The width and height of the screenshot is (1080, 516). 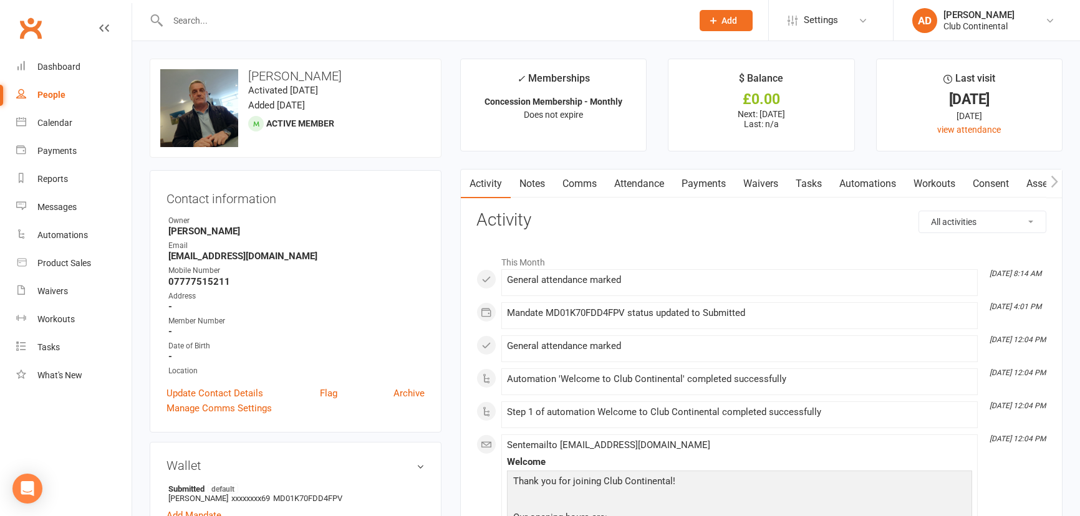 I want to click on a: Comms, so click(x=579, y=184).